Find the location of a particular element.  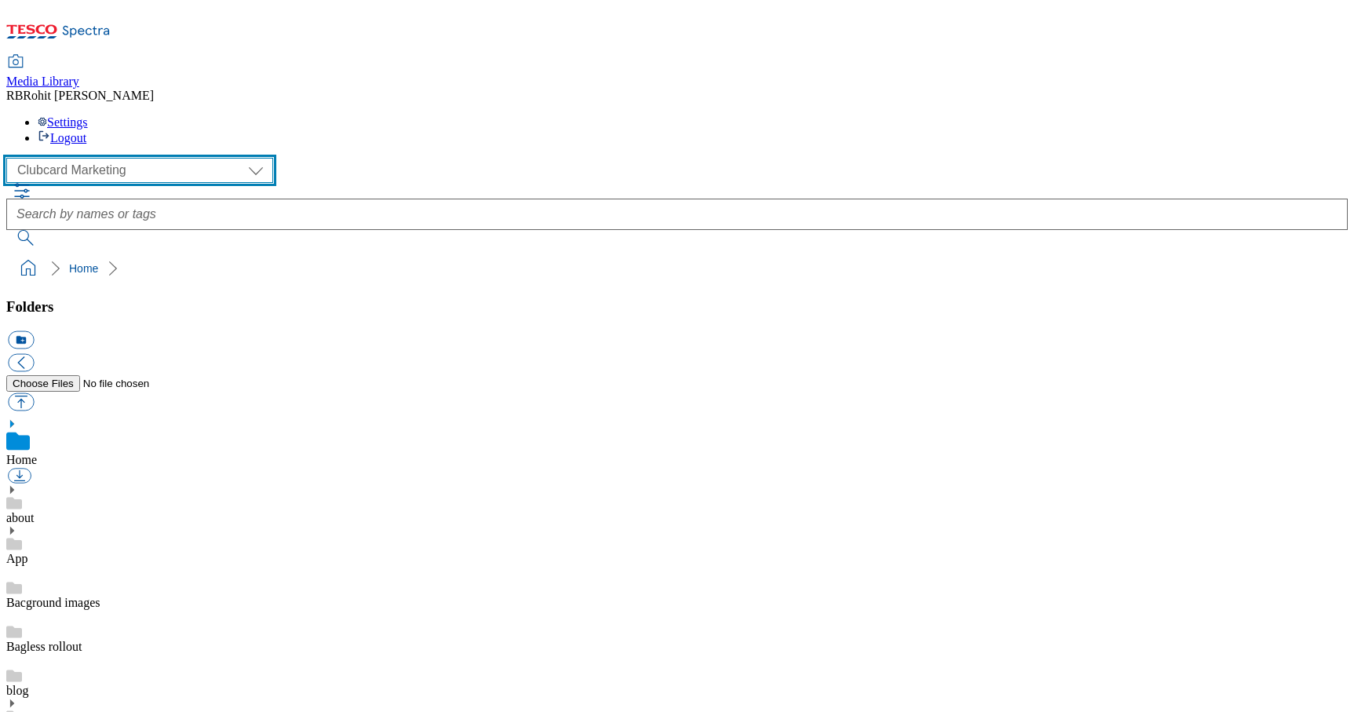

a: Bacground images is located at coordinates (53, 602).